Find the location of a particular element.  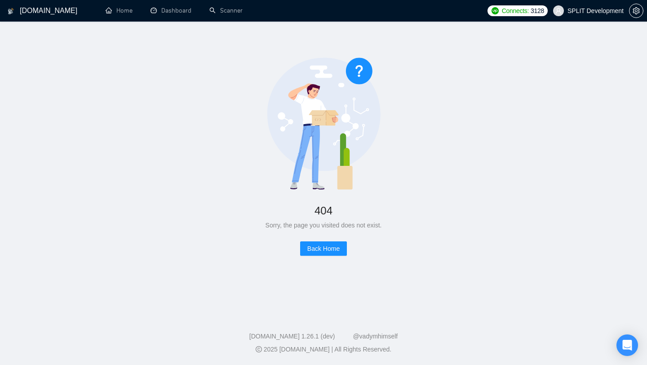

a: setting is located at coordinates (636, 11).